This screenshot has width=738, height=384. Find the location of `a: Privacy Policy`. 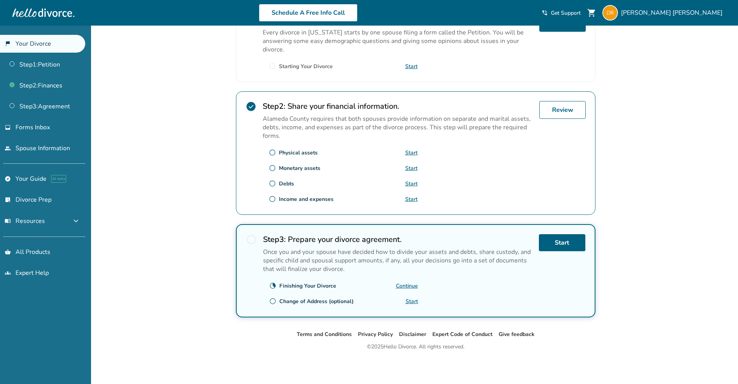

a: Privacy Policy is located at coordinates (375, 334).